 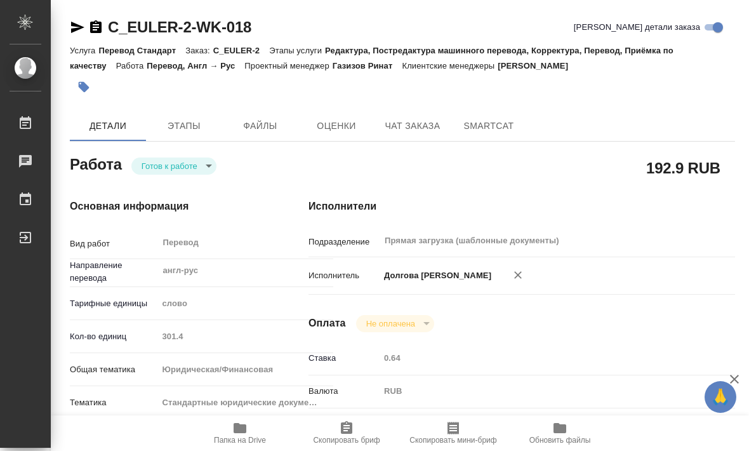 What do you see at coordinates (344, 276) in the screenshot?
I see `p: Исполнитель` at bounding box center [344, 276].